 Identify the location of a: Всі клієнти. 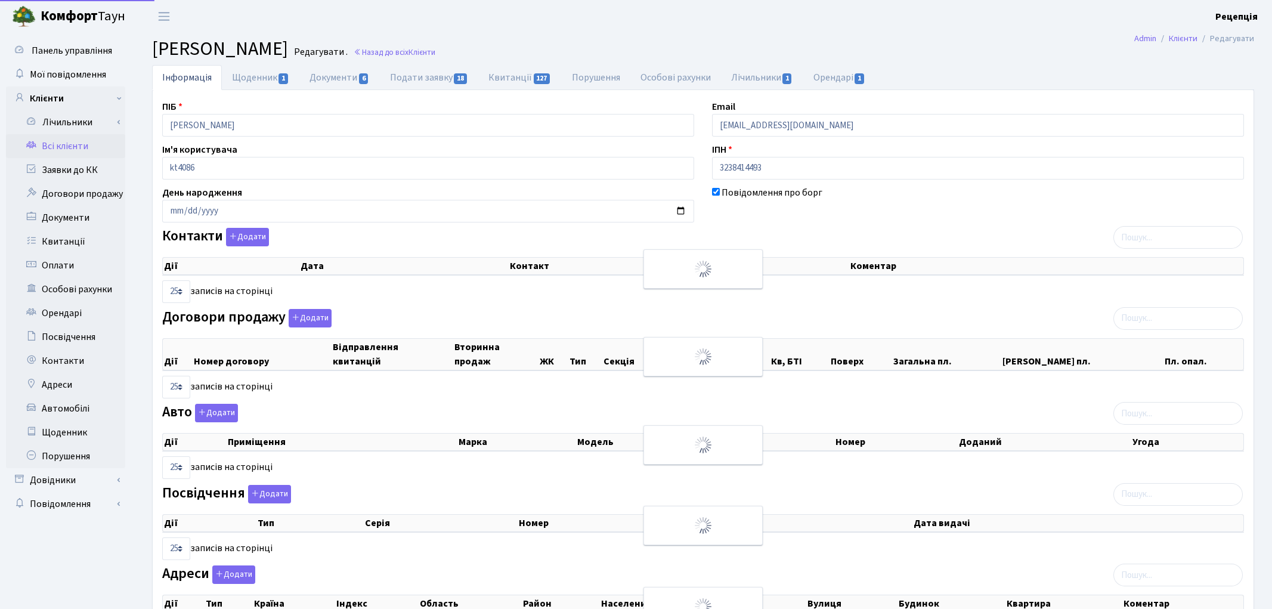
(66, 146).